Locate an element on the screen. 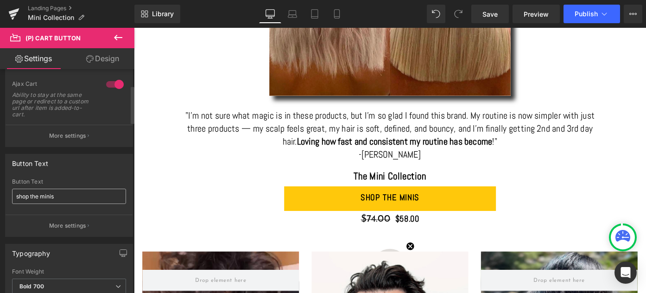  div: Ajax Cart is located at coordinates (54, 85).